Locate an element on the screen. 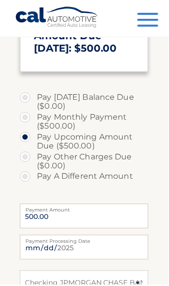 This screenshot has height=286, width=169. button: Menu is located at coordinates (148, 21).